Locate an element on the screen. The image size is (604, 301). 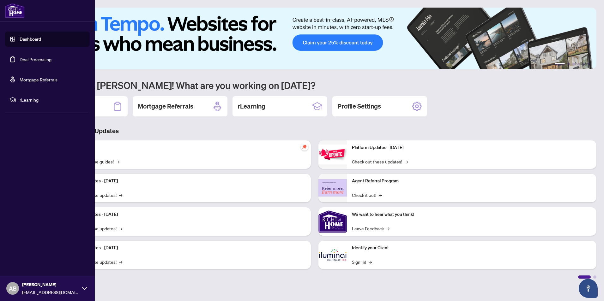
a: Sign In!→ is located at coordinates (362, 262).